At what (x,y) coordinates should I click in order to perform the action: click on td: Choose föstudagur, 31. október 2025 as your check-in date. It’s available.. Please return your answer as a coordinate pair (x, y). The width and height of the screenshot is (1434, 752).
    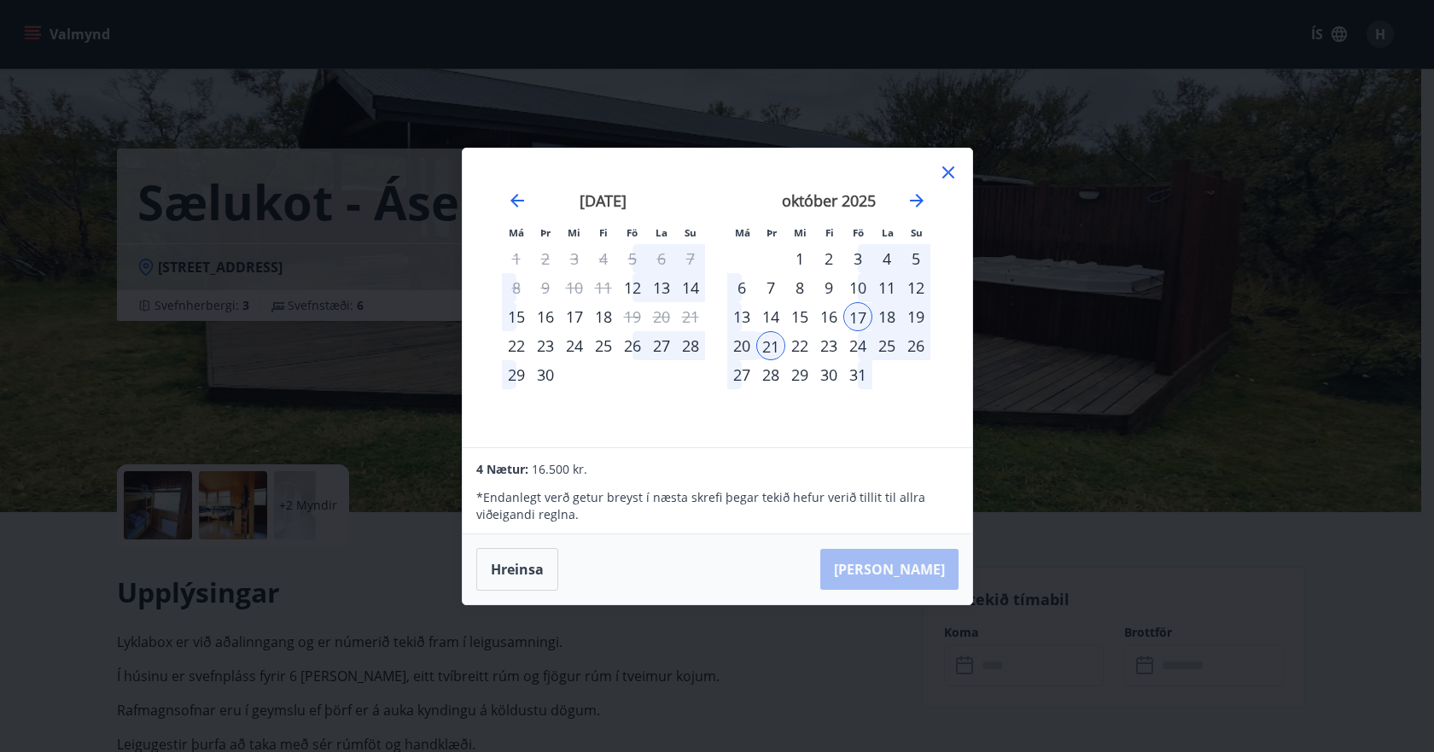
    Looking at the image, I should click on (858, 375).